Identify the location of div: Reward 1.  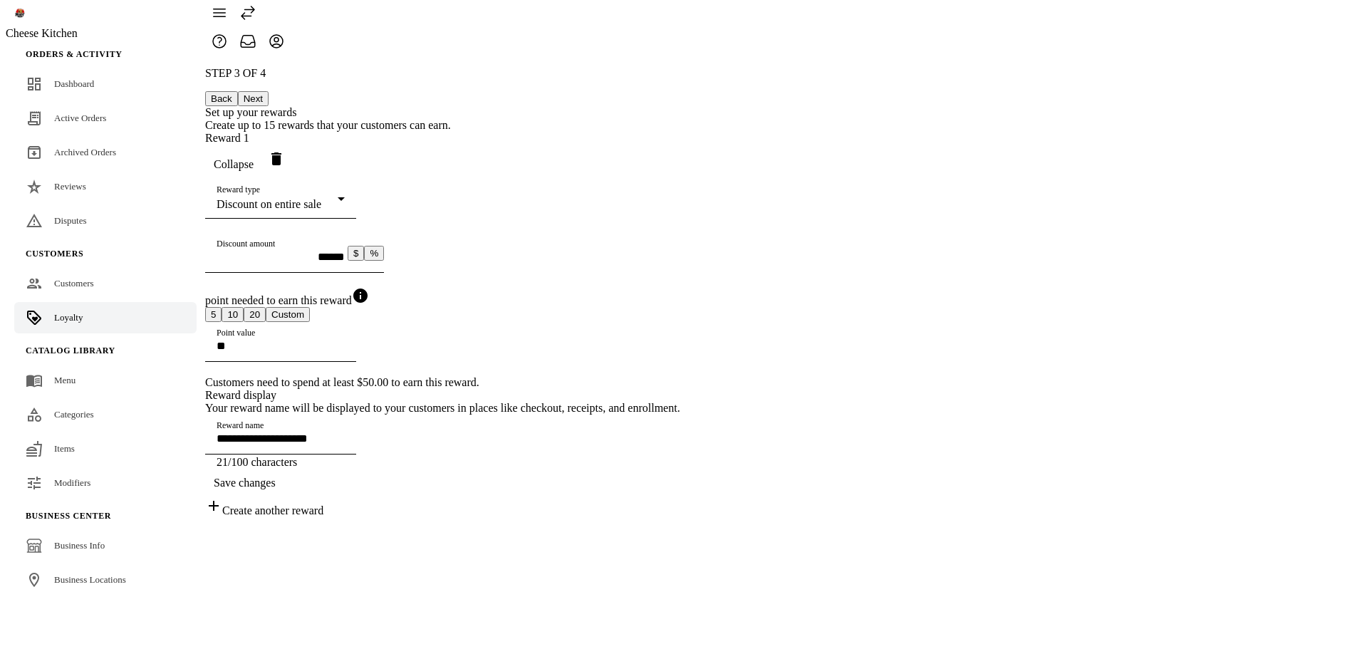
(442, 138).